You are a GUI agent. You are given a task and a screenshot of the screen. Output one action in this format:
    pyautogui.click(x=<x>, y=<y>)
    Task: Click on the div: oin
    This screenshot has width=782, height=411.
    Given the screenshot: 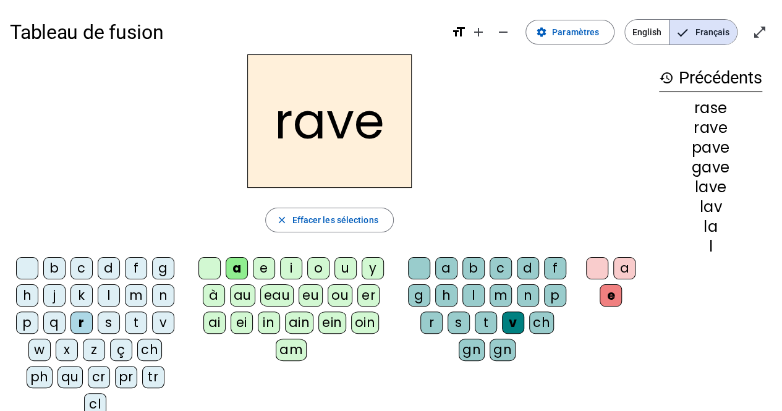 What is the action you would take?
    pyautogui.click(x=365, y=323)
    